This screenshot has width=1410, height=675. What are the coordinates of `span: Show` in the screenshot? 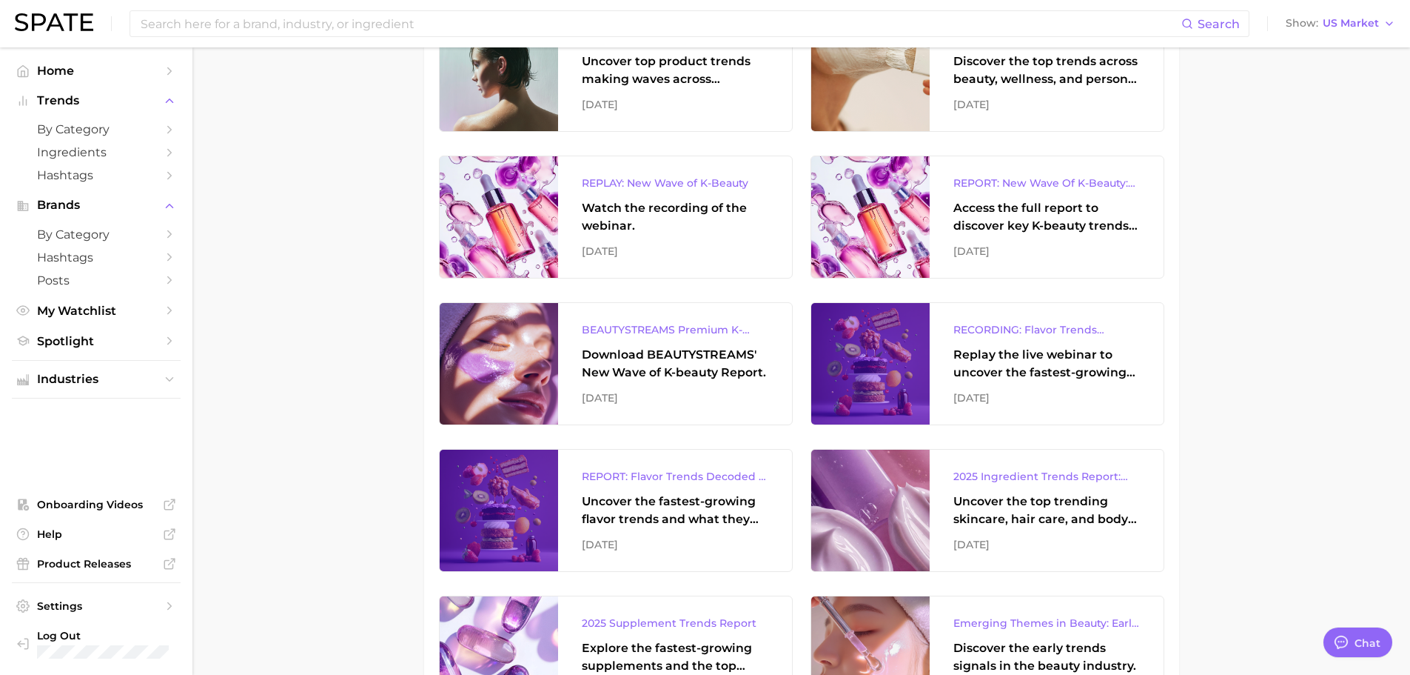 It's located at (1302, 23).